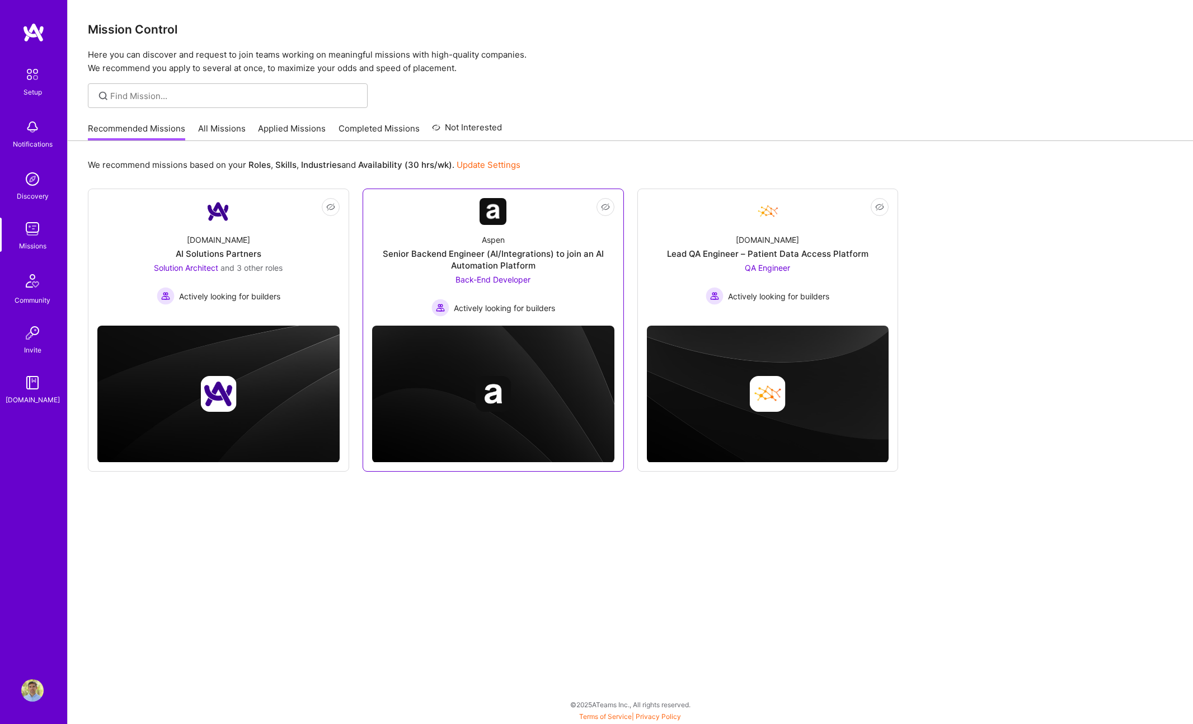 The image size is (1193, 724). Describe the element at coordinates (222, 132) in the screenshot. I see `a: All Missions` at that location.